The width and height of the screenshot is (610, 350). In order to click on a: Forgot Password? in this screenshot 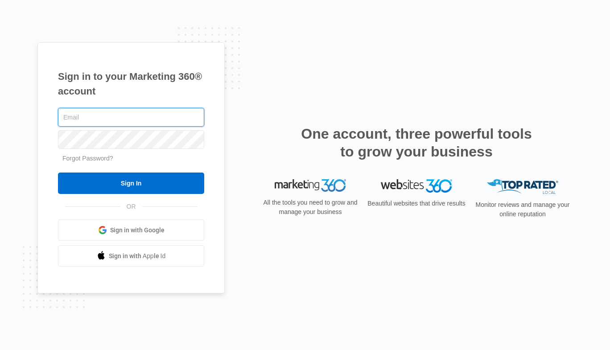, I will do `click(88, 158)`.